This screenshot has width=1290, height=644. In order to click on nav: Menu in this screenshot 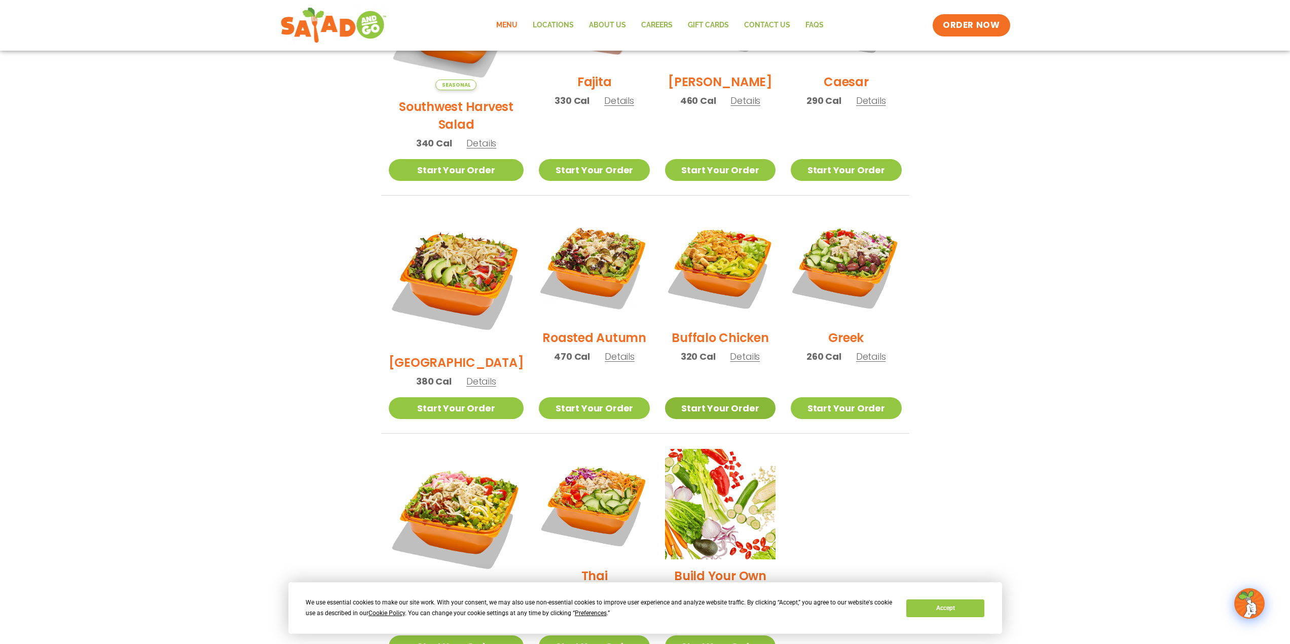, I will do `click(660, 25)`.